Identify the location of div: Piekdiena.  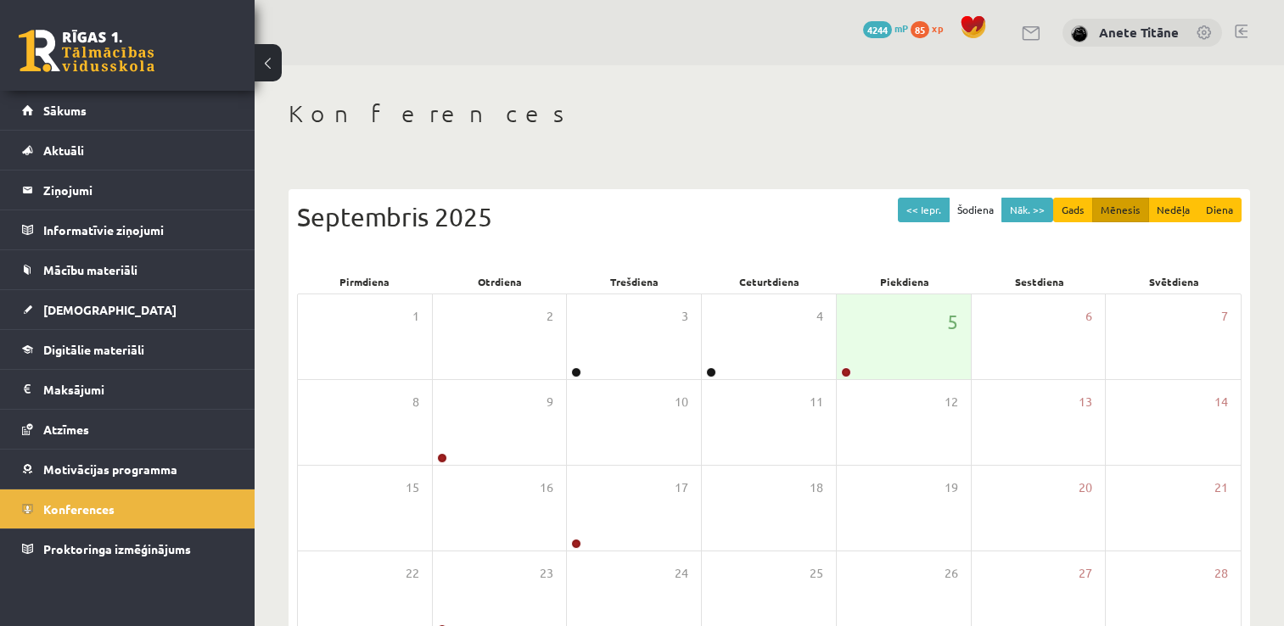
(904, 282).